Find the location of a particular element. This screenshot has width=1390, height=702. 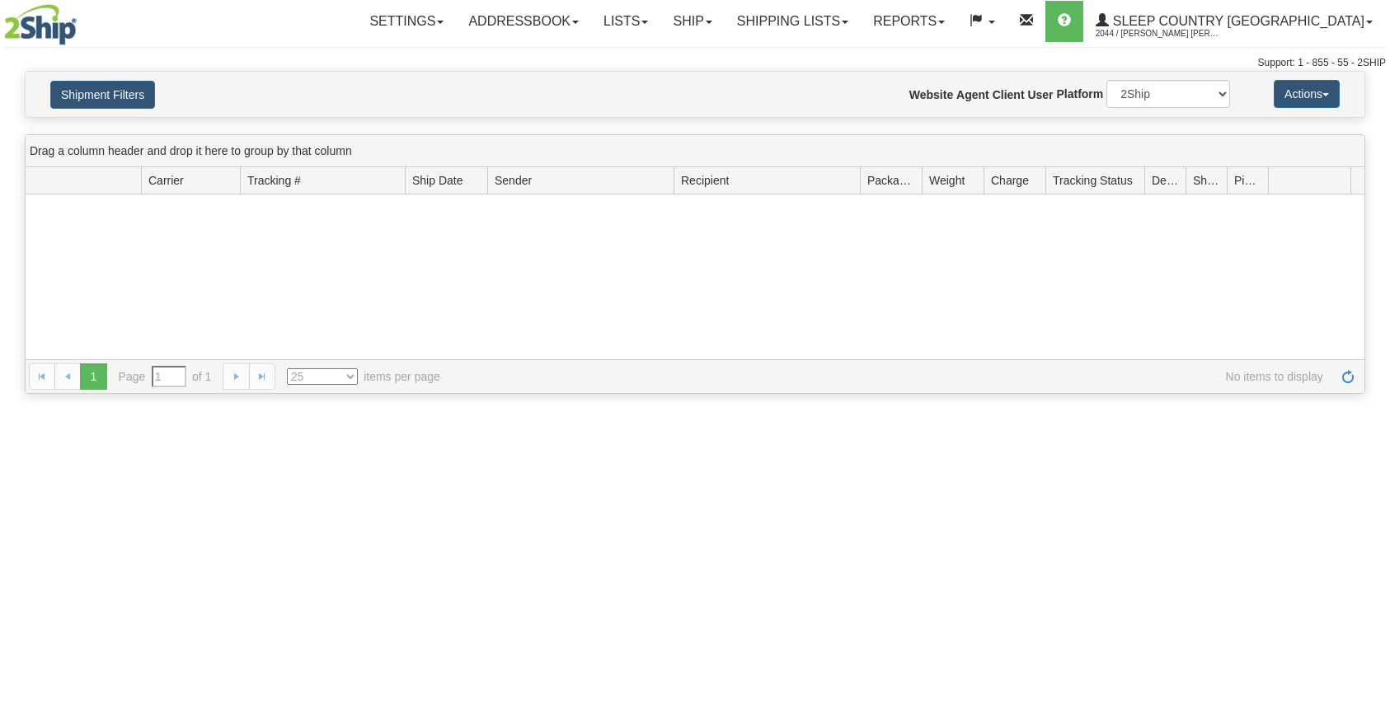

span: Ship Date is located at coordinates (437, 181).